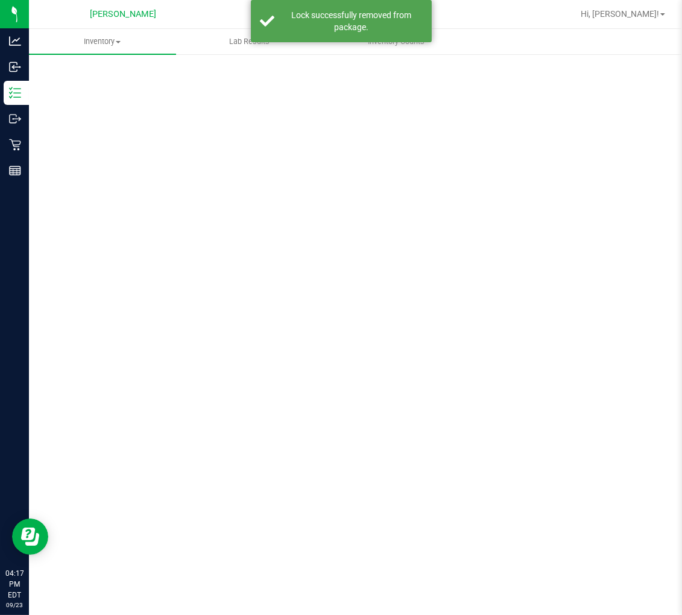 This screenshot has height=615, width=682. Describe the element at coordinates (102, 42) in the screenshot. I see `a: Inventory` at that location.